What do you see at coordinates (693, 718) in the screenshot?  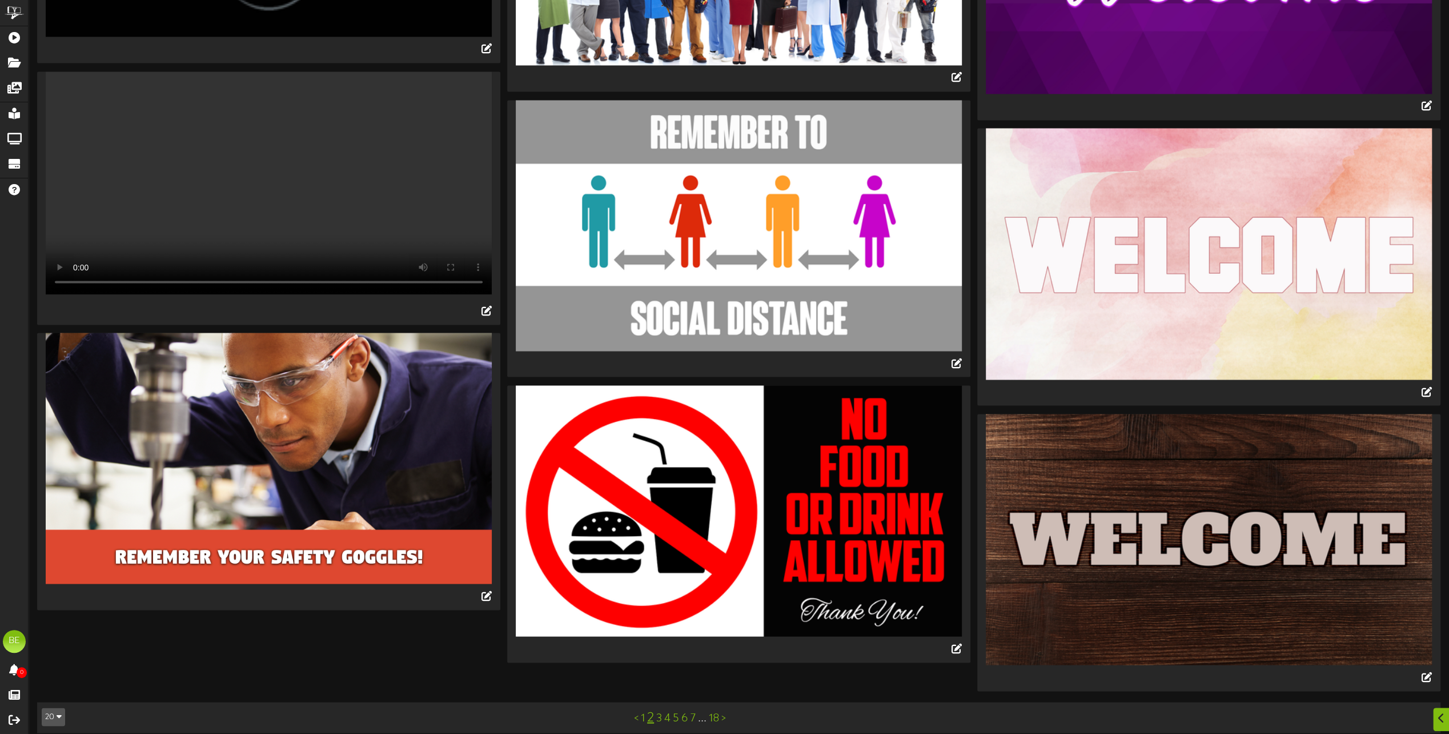 I see `a: 7` at bounding box center [693, 718].